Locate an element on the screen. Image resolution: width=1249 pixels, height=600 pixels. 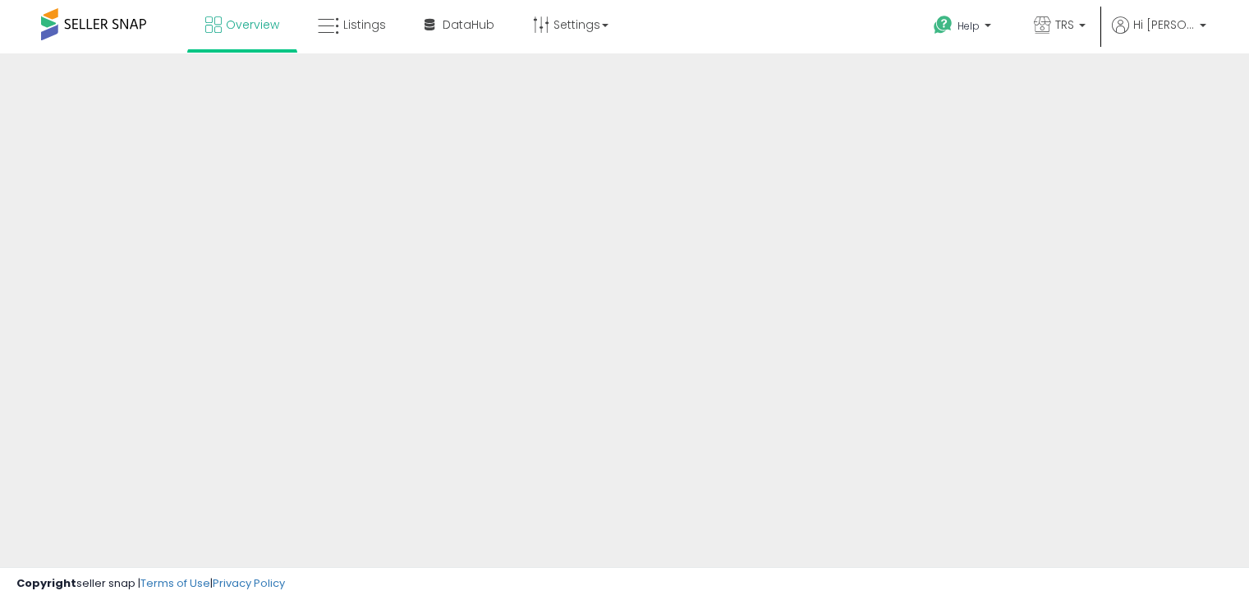
i: Get Help is located at coordinates (943, 25).